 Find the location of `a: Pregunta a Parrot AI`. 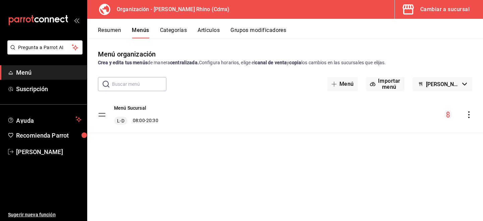

a: Pregunta a Parrot AI is located at coordinates (44, 52).